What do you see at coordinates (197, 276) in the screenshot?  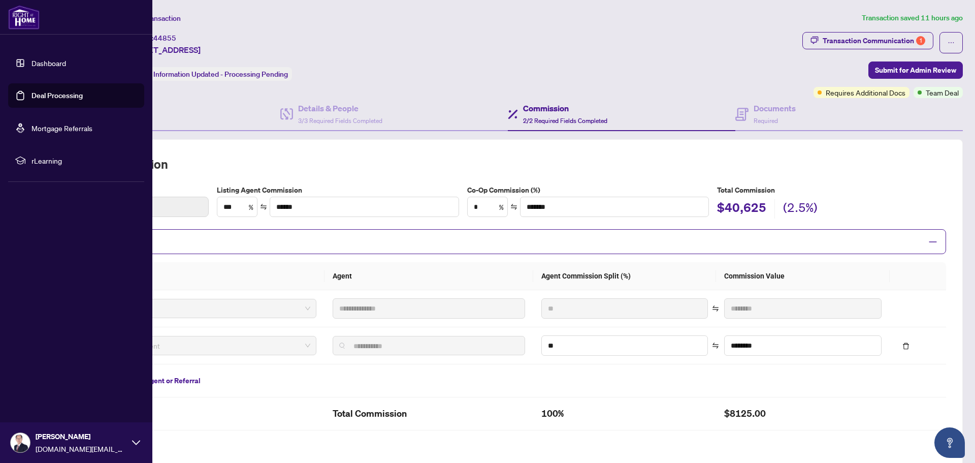 I see `th: Type` at bounding box center [197, 276].